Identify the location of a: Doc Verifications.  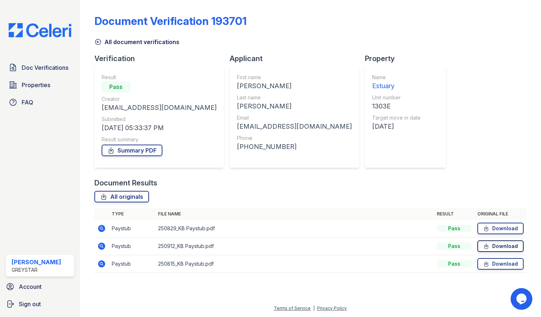
(40, 68).